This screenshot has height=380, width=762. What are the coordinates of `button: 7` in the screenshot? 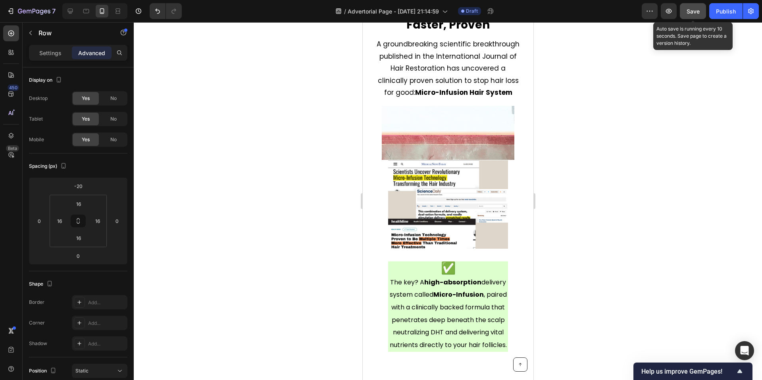 It's located at (31, 11).